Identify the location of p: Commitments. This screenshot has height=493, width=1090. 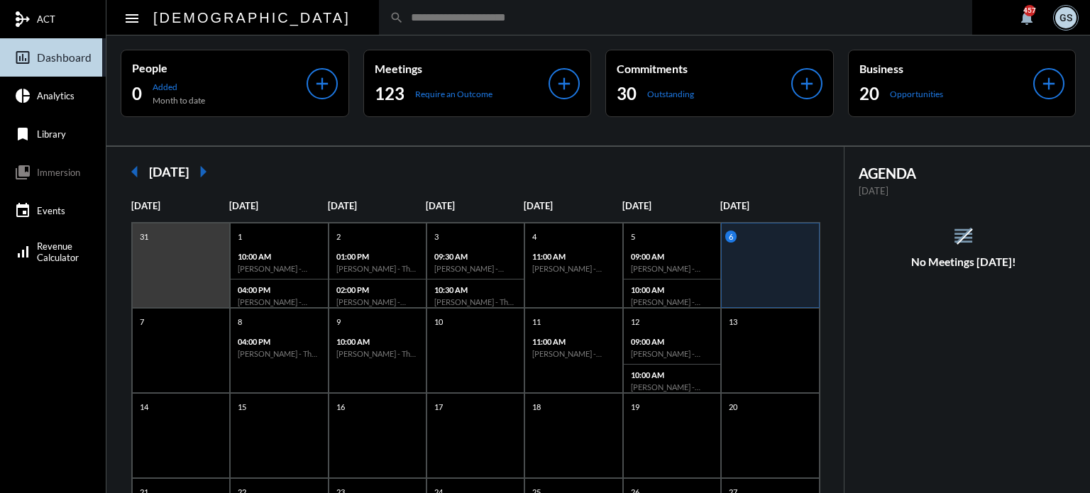
(704, 68).